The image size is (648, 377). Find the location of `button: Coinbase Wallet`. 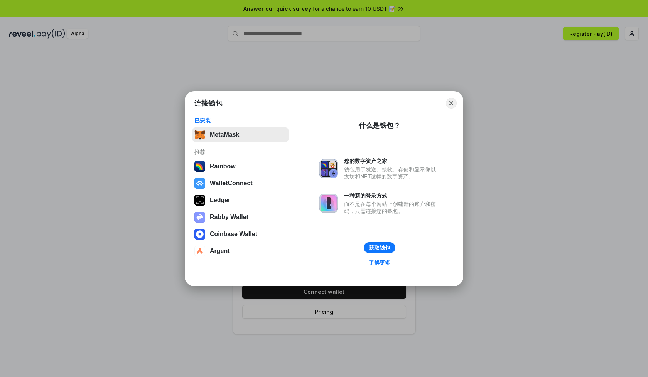

button: Coinbase Wallet is located at coordinates (240, 234).